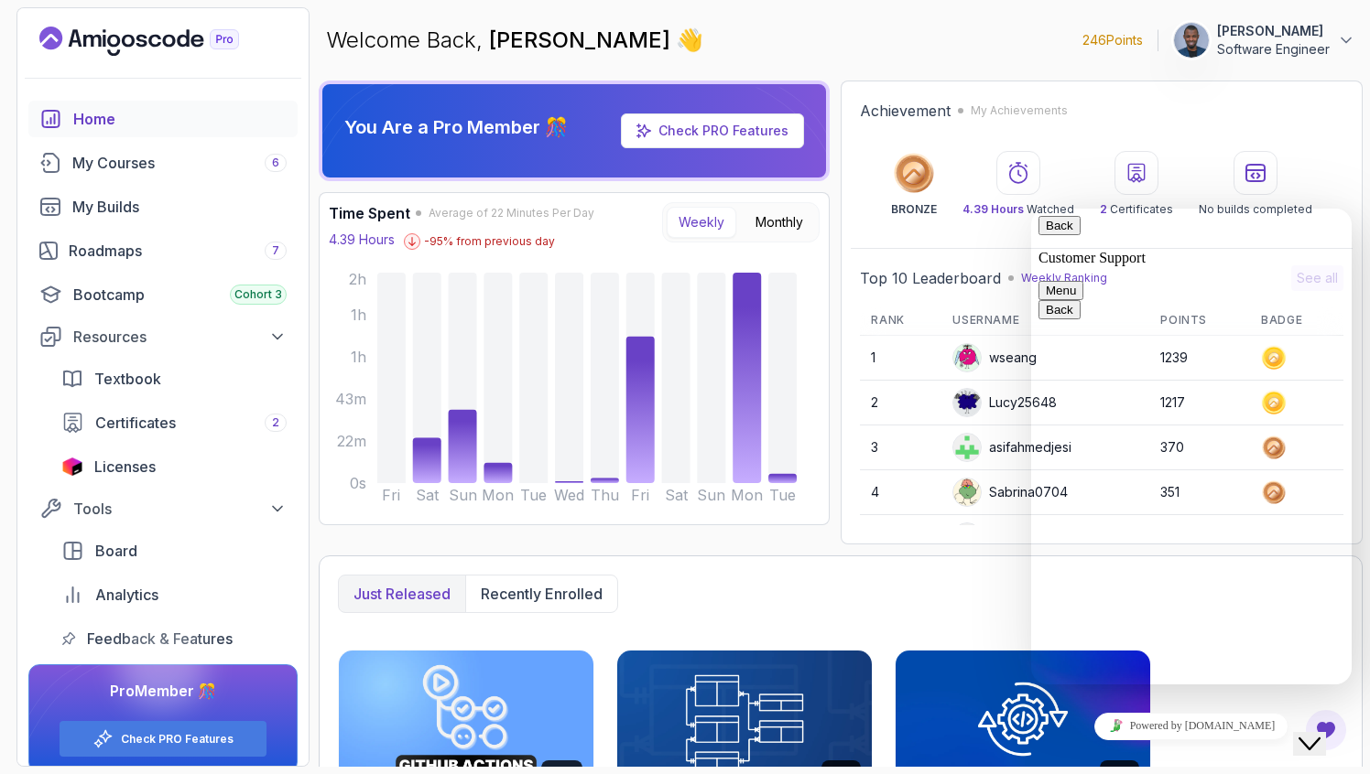 Image resolution: width=1370 pixels, height=774 pixels. What do you see at coordinates (163, 509) in the screenshot?
I see `button: Tools` at bounding box center [163, 509].